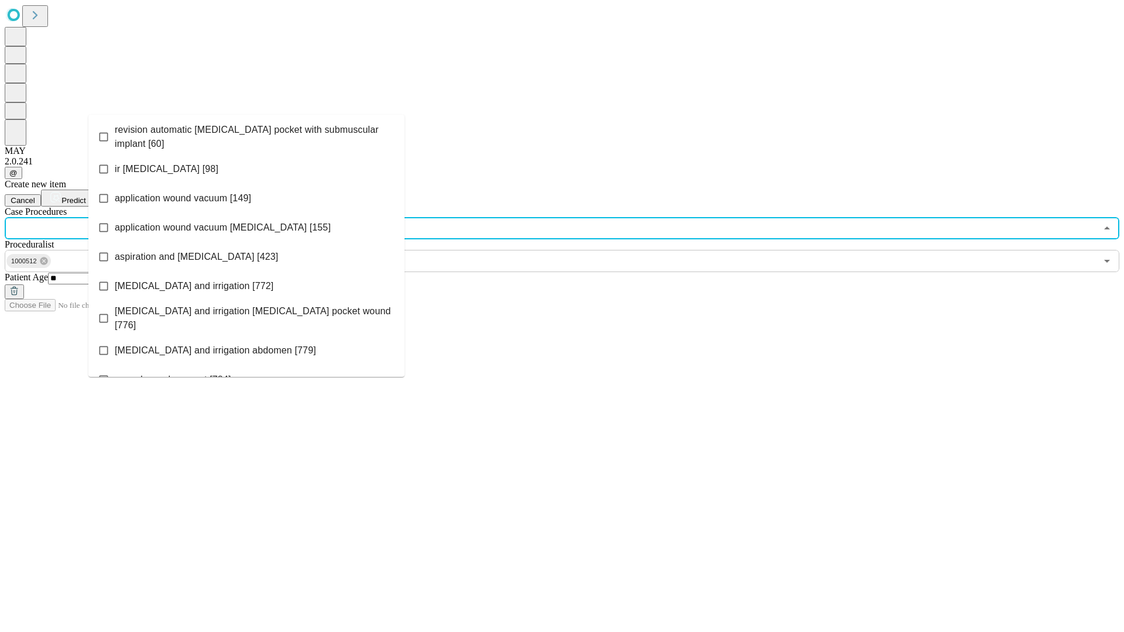 The width and height of the screenshot is (1124, 632). What do you see at coordinates (36, 211) in the screenshot?
I see `span: Scheduled Procedure` at bounding box center [36, 211].